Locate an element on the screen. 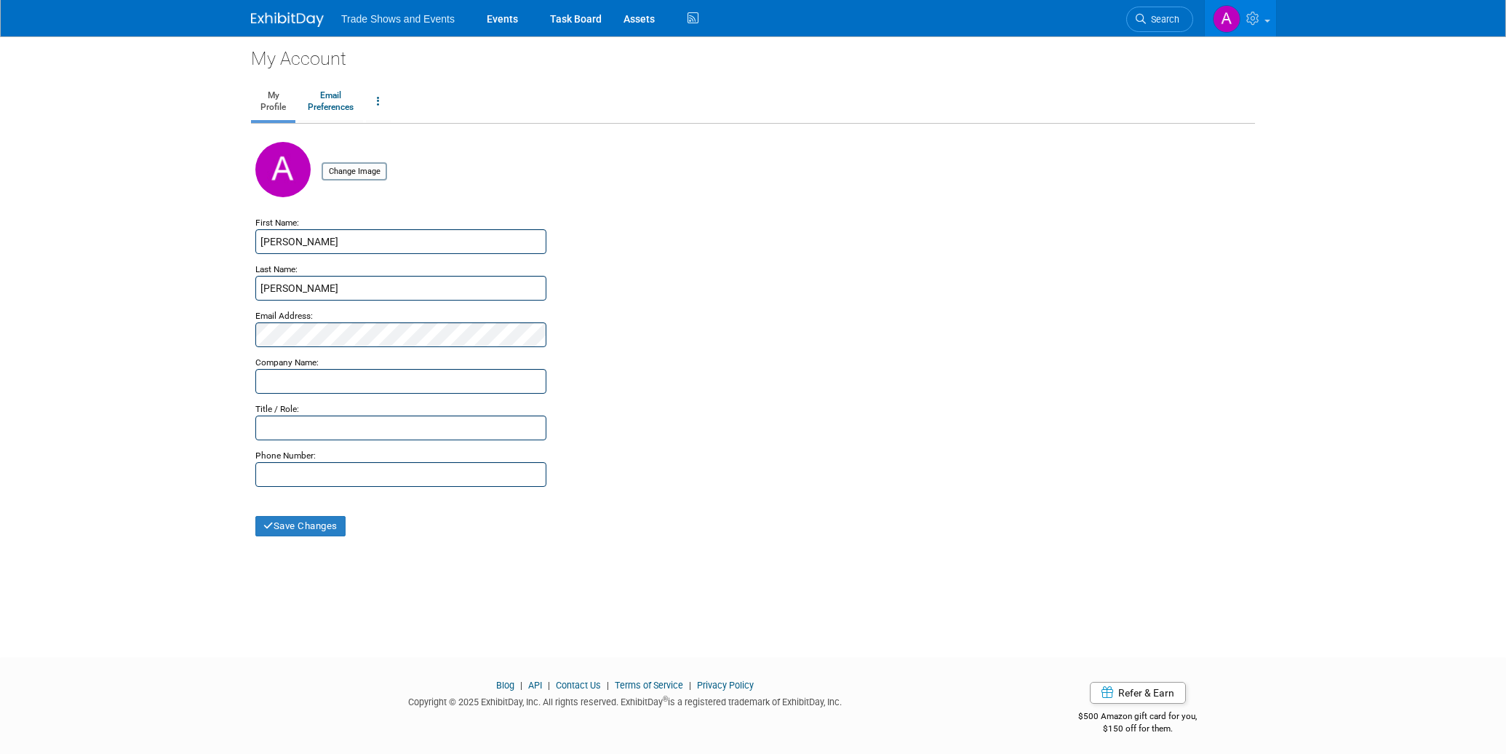 The height and width of the screenshot is (754, 1506). a: API is located at coordinates (535, 685).